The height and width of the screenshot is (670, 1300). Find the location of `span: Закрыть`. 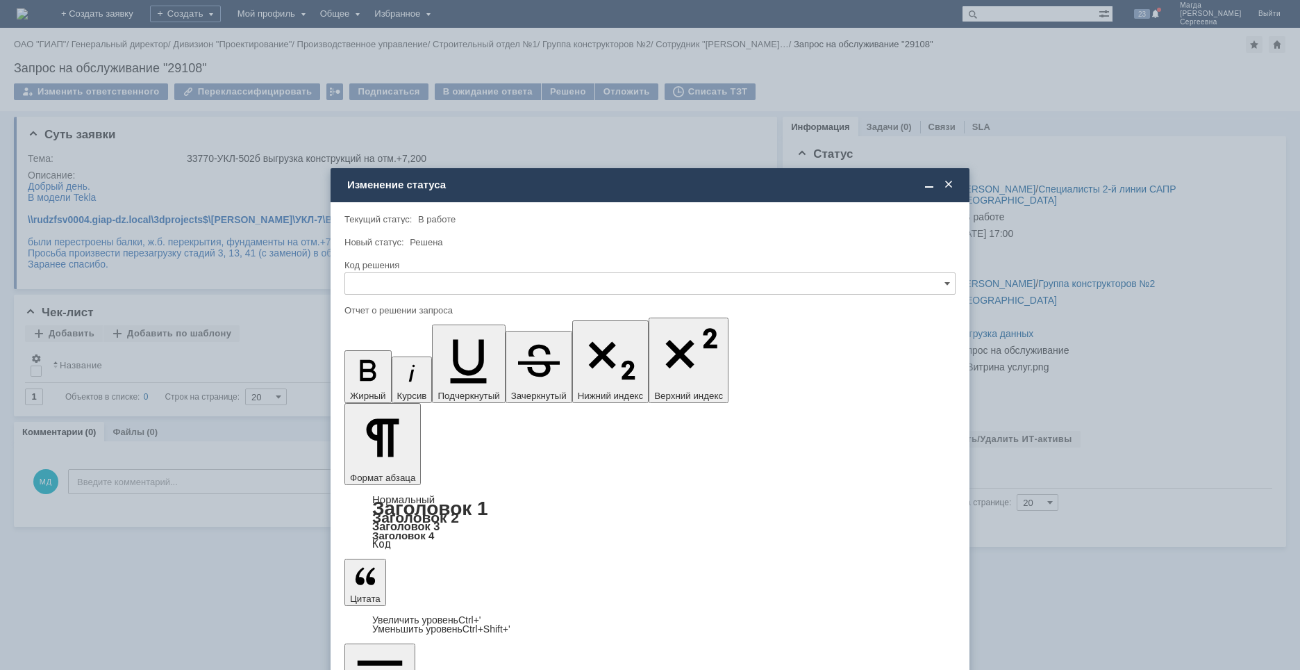

span: Закрыть is located at coordinates (949, 185).